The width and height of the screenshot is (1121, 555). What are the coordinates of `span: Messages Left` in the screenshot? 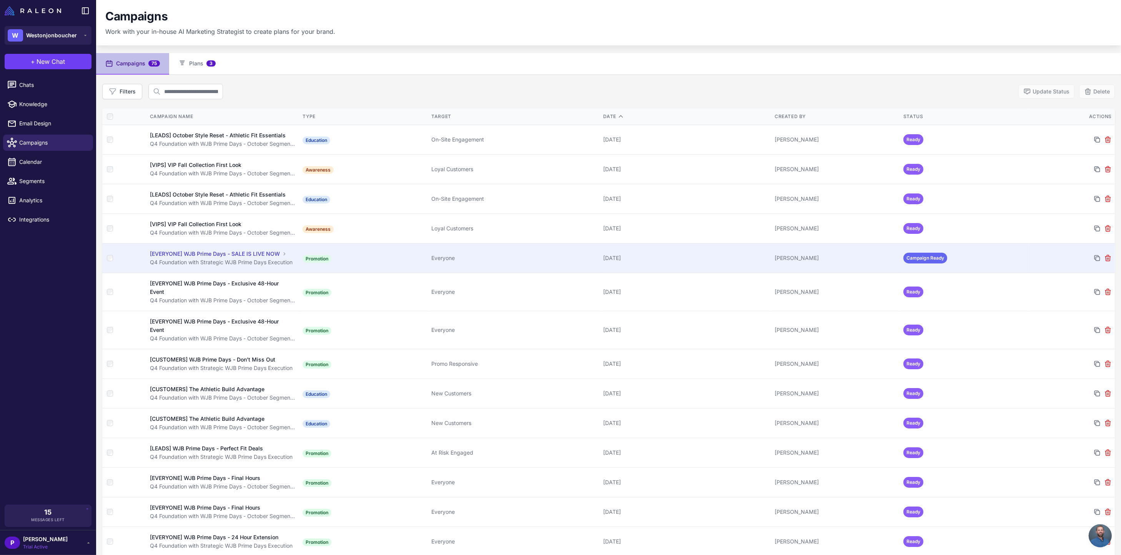 It's located at (48, 519).